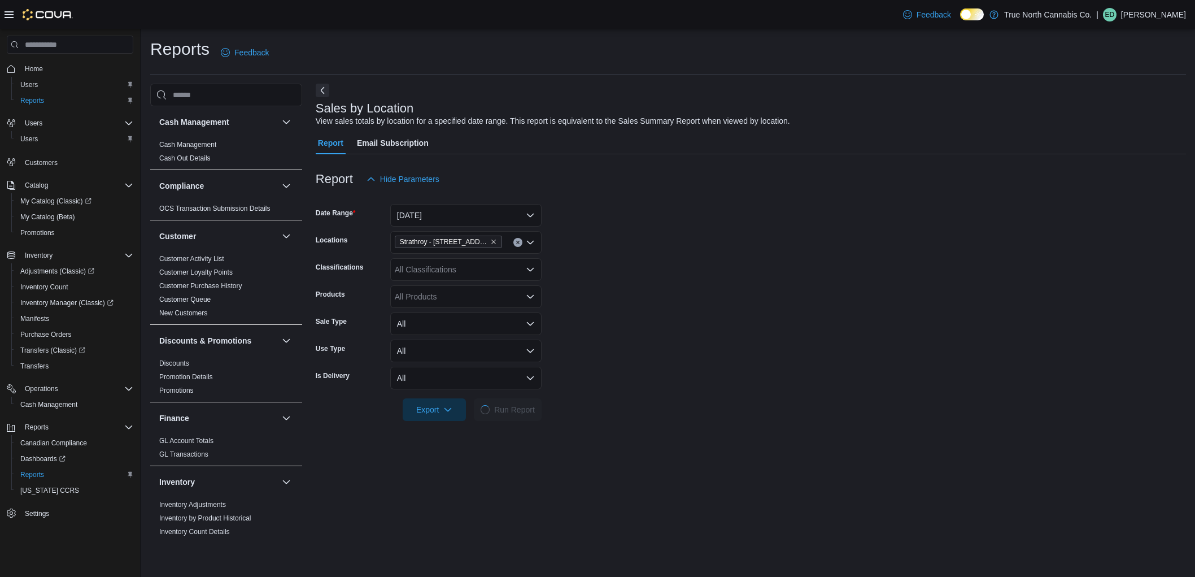 The width and height of the screenshot is (1195, 577). I want to click on button: Transfers, so click(75, 366).